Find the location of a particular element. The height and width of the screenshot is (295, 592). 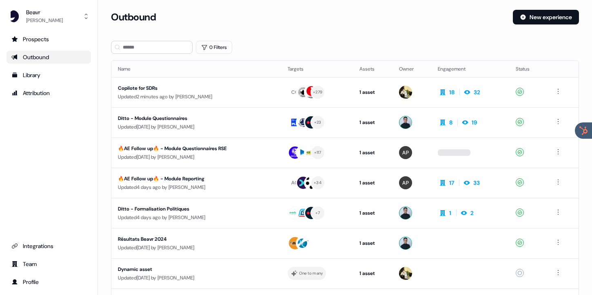

a: Go to outbound experience is located at coordinates (49, 57).